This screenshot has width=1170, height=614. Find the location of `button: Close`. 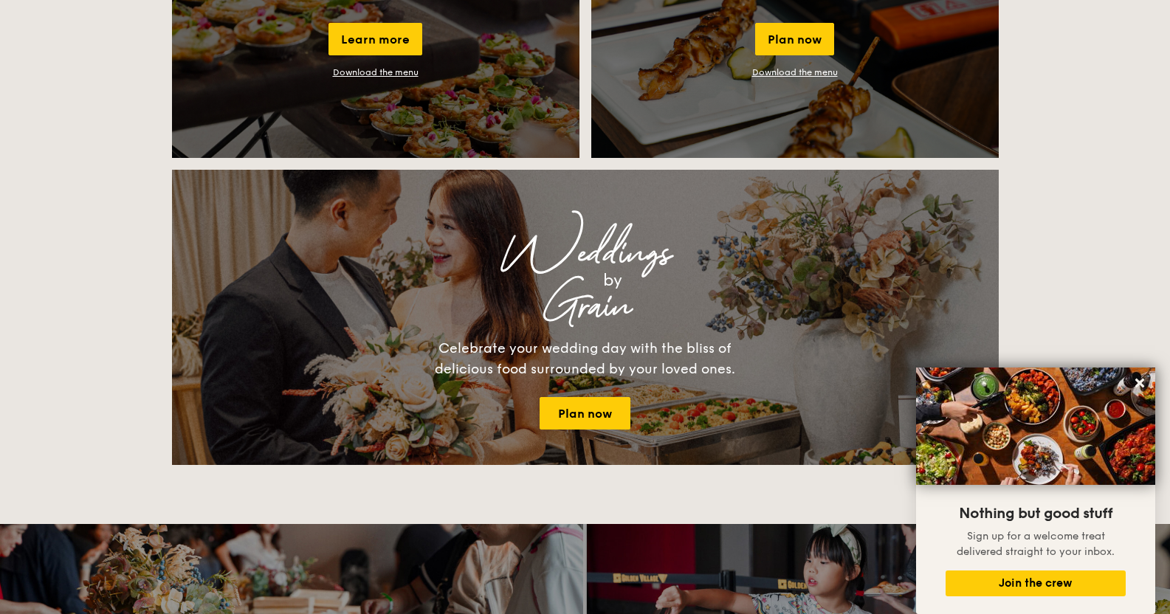

button: Close is located at coordinates (1140, 383).